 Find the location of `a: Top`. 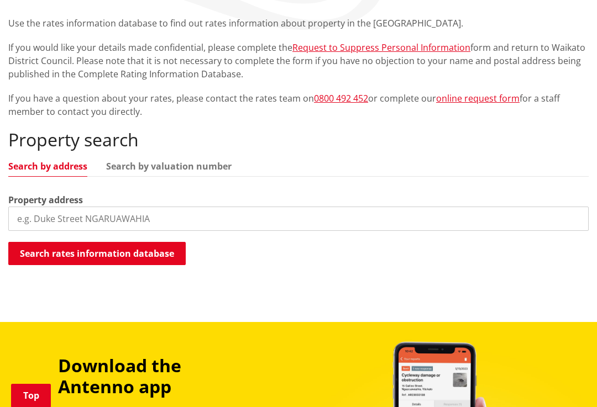

a: Top is located at coordinates (31, 396).